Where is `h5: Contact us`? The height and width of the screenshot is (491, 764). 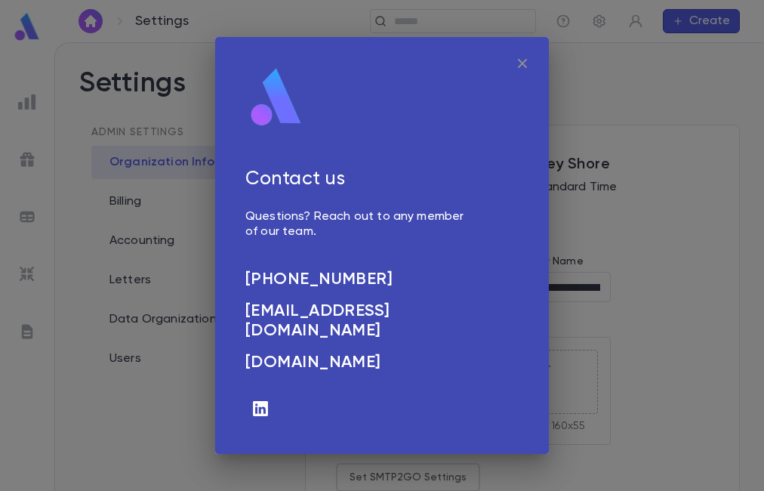 h5: Contact us is located at coordinates (357, 180).